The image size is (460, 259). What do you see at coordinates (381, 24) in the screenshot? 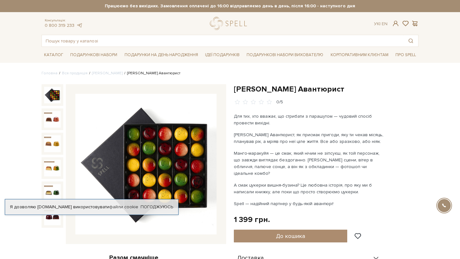
I see `div: Ук` at bounding box center [381, 24].